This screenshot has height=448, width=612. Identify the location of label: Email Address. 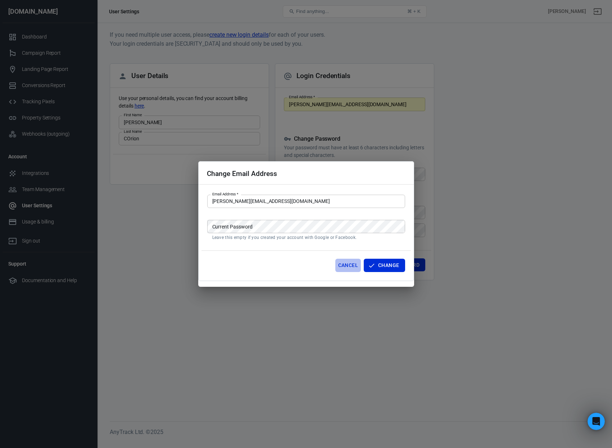
(225, 194).